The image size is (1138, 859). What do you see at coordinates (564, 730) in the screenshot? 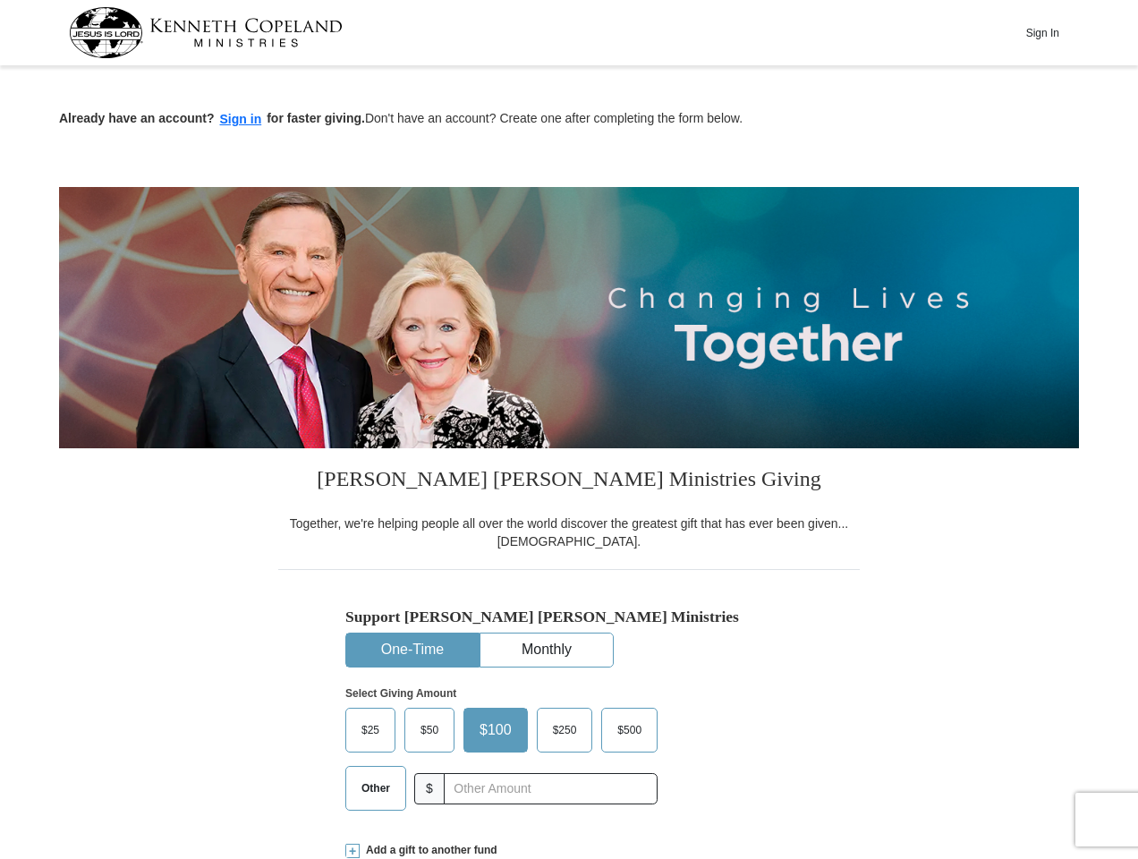
I see `span: $250` at bounding box center [564, 730].